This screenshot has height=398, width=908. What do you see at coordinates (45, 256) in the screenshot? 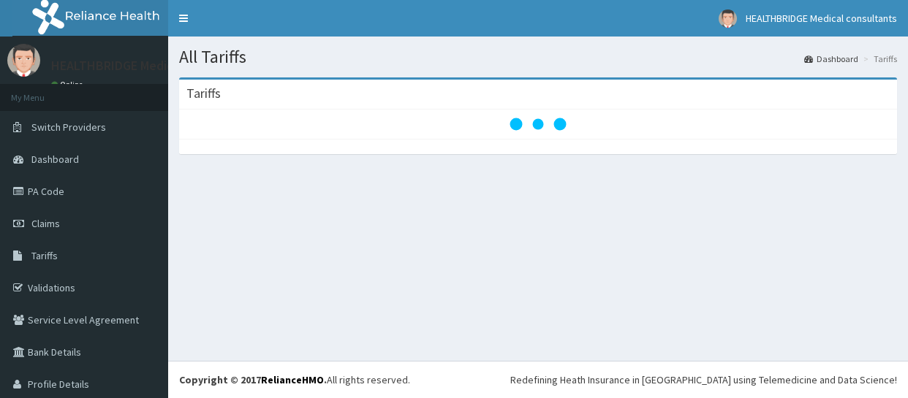
I see `span: Tariffs` at bounding box center [45, 256].